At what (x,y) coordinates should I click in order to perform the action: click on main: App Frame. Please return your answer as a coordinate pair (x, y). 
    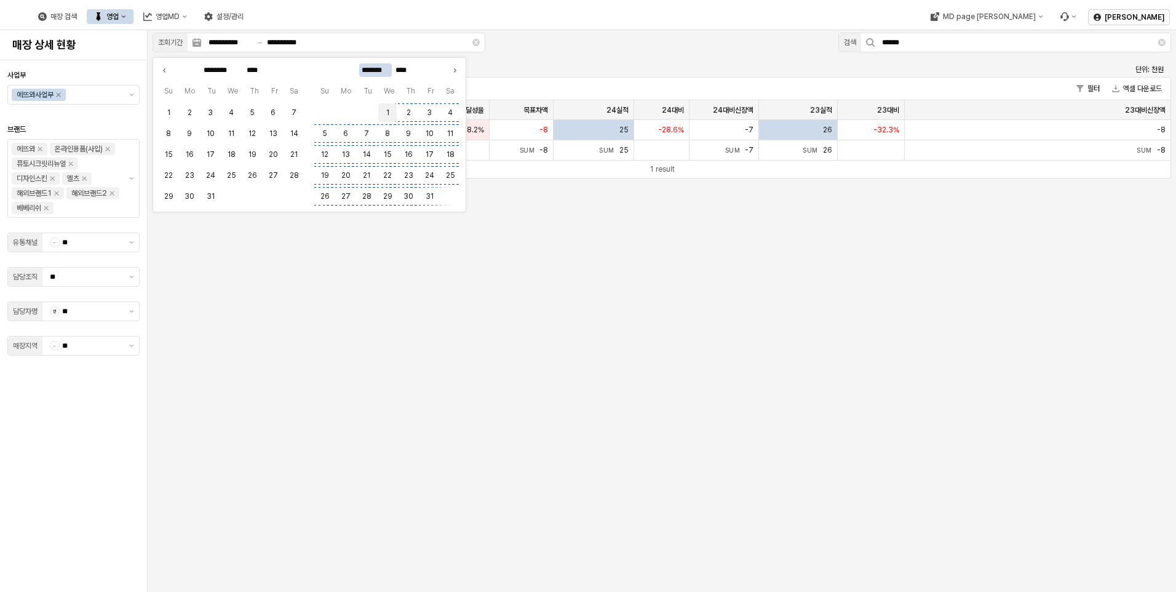
    Looking at the image, I should click on (662, 311).